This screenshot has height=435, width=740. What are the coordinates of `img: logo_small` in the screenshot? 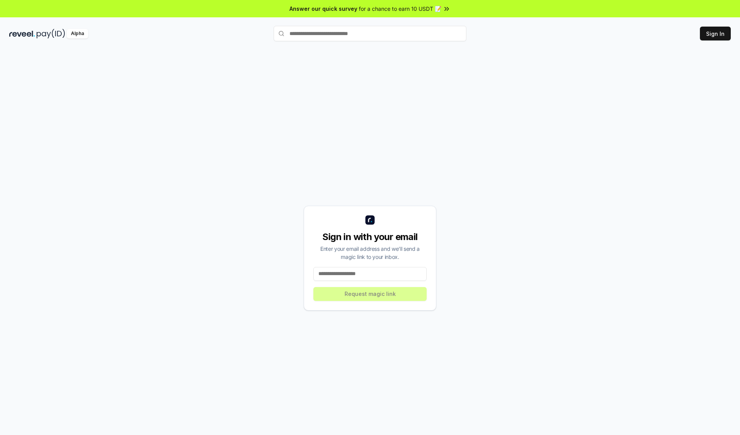 It's located at (370, 220).